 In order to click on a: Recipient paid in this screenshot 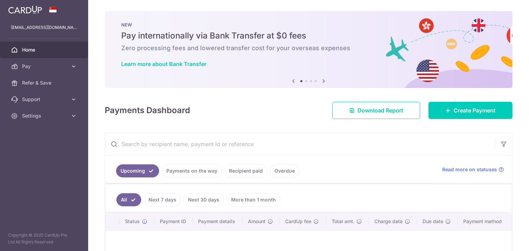, I will do `click(246, 171)`.